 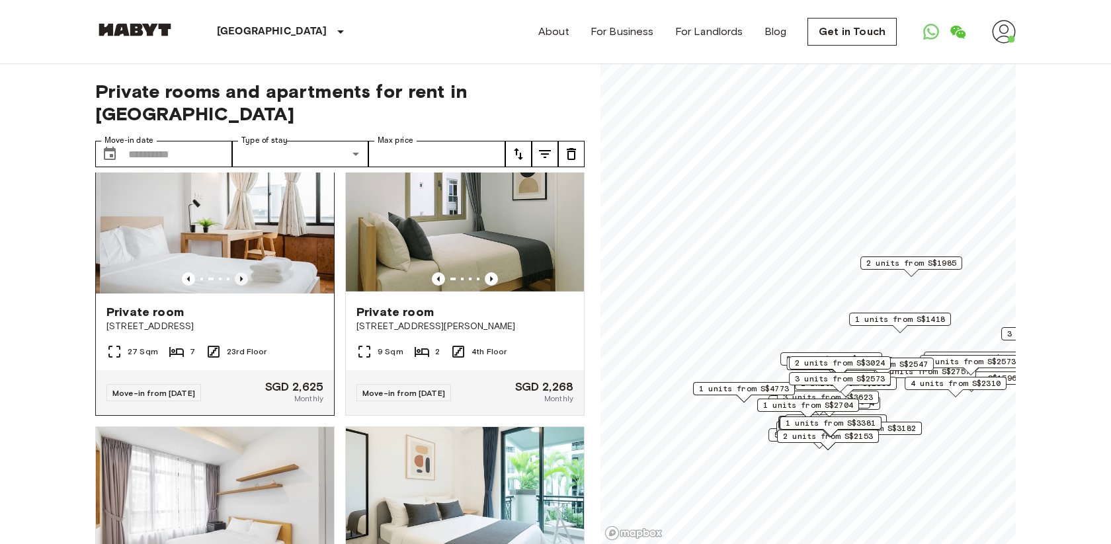 What do you see at coordinates (709, 32) in the screenshot?
I see `a: For Landlords` at bounding box center [709, 32].